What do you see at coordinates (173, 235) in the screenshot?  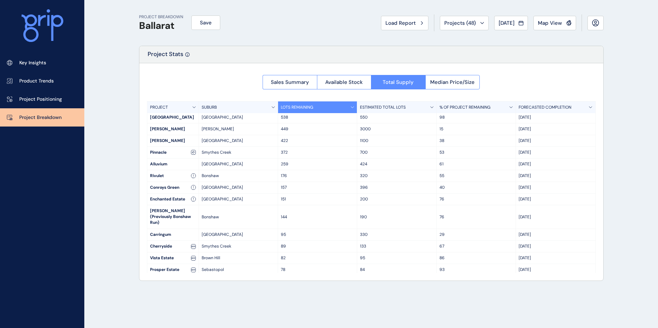 I see `div: Carringum` at bounding box center [173, 235].